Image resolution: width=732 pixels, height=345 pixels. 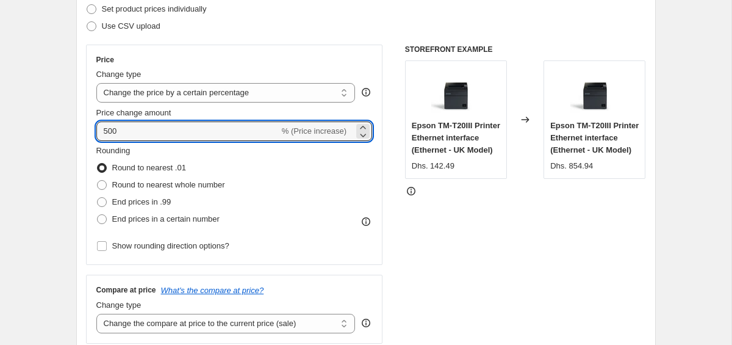 I want to click on span: Round to nearest .01, so click(x=149, y=167).